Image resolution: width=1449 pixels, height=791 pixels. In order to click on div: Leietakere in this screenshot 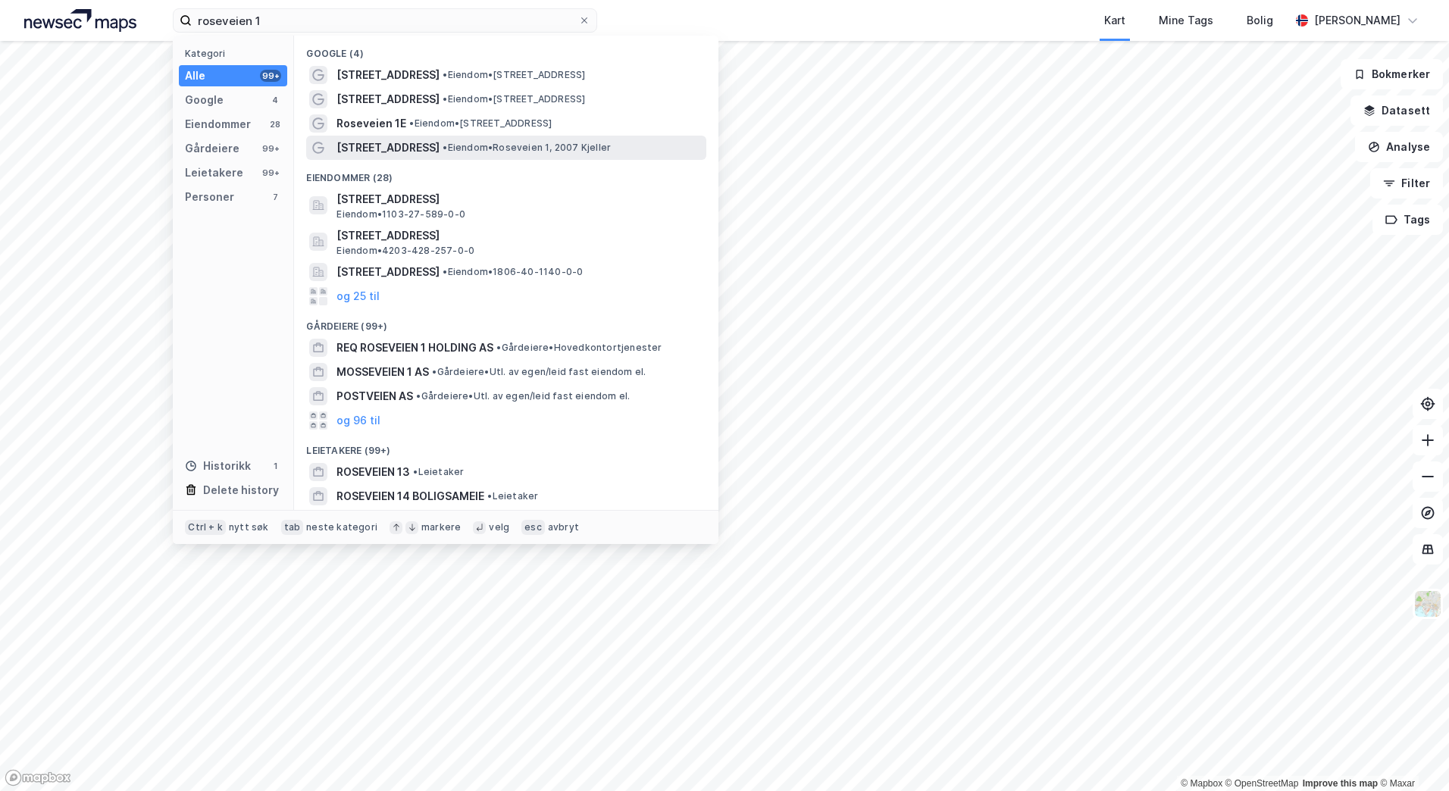, I will do `click(214, 173)`.